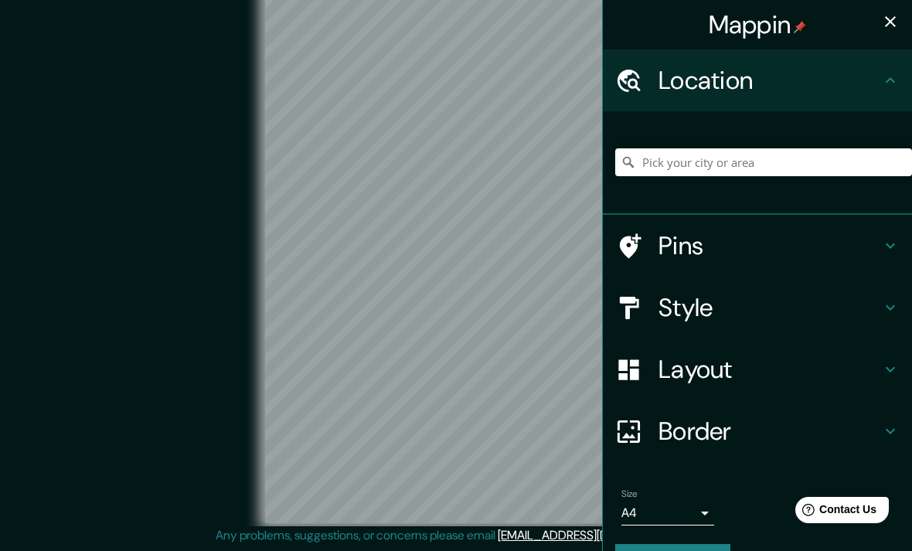  What do you see at coordinates (757, 246) in the screenshot?
I see `div: Pins` at bounding box center [757, 246].